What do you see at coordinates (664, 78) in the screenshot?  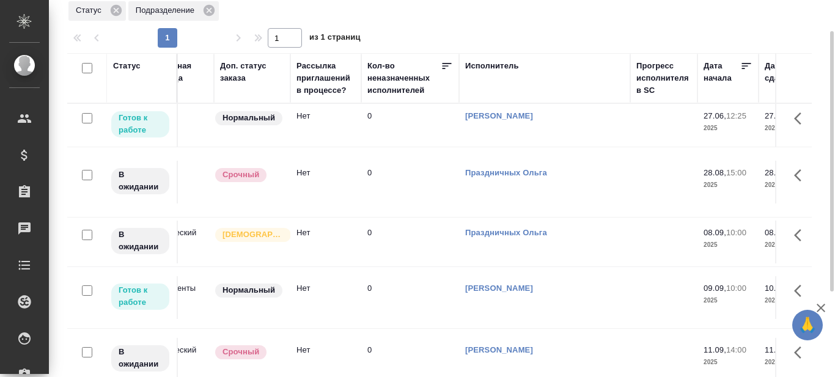 I see `div: Прогресс исполнителя в SC` at bounding box center [664, 78].